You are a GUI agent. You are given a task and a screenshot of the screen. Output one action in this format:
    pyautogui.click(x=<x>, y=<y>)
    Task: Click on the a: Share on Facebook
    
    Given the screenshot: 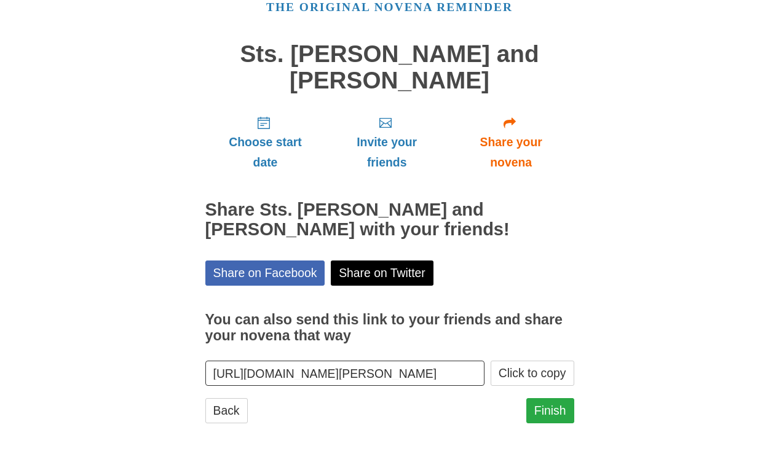 What is the action you would take?
    pyautogui.click(x=265, y=273)
    